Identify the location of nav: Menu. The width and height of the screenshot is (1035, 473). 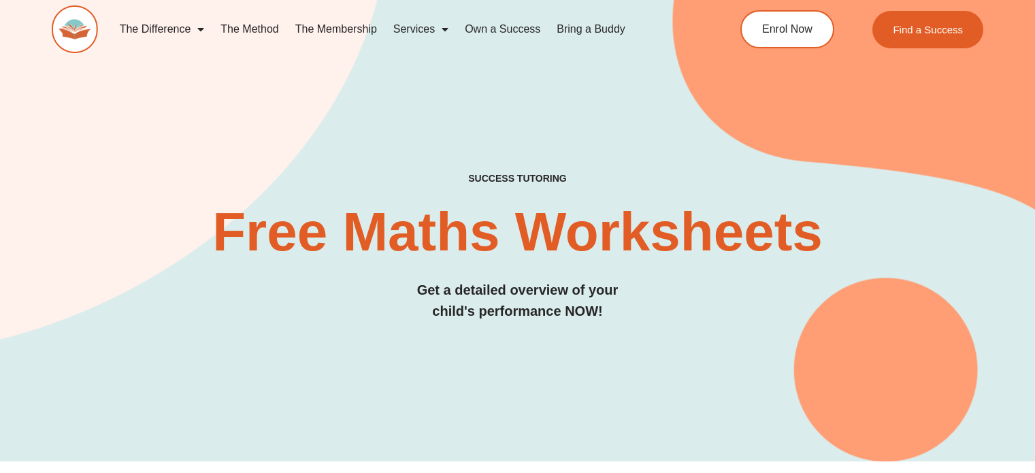
(400, 29).